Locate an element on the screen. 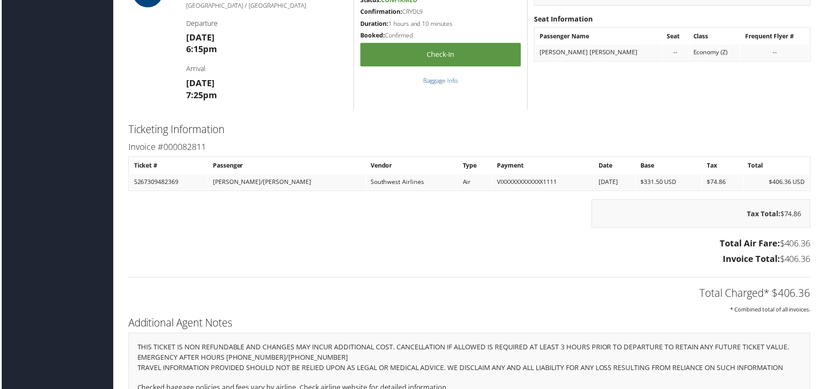  h2: Ticketing Information is located at coordinates (470, 130).